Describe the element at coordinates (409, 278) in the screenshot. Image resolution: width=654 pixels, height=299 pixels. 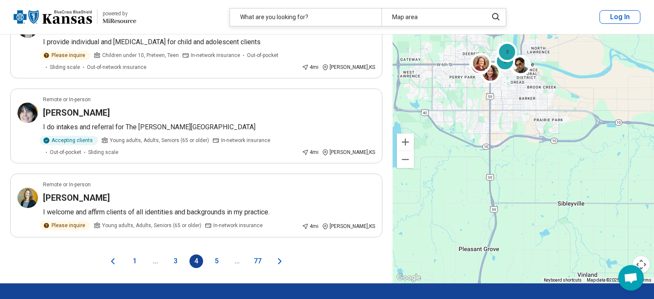
I see `img: Google` at that location.